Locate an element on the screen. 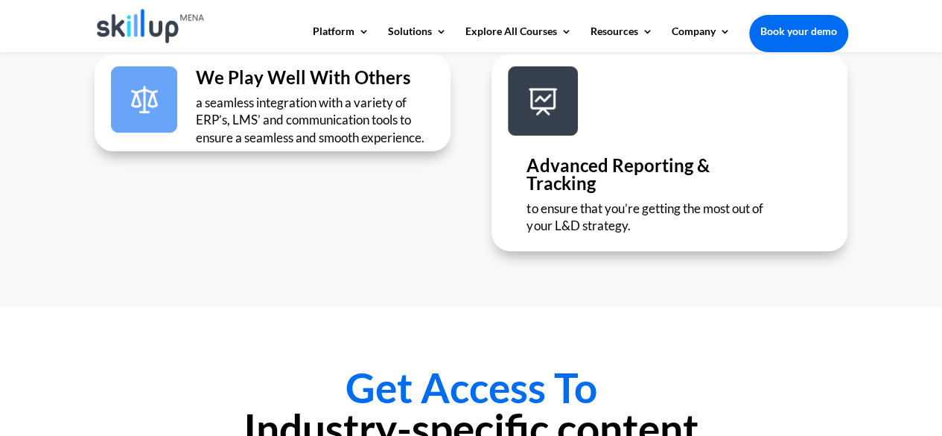  img: we play well with others - Skillup is located at coordinates (144, 99).